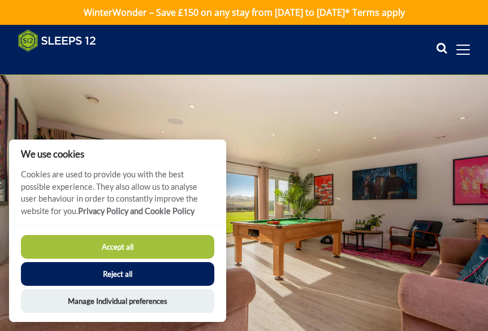 Image resolution: width=488 pixels, height=331 pixels. What do you see at coordinates (118, 247) in the screenshot?
I see `button: Accept all` at bounding box center [118, 247].